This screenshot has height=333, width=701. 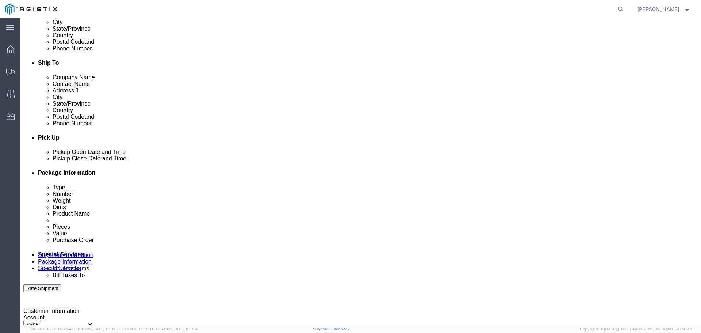 I want to click on span: Todd White, so click(x=658, y=9).